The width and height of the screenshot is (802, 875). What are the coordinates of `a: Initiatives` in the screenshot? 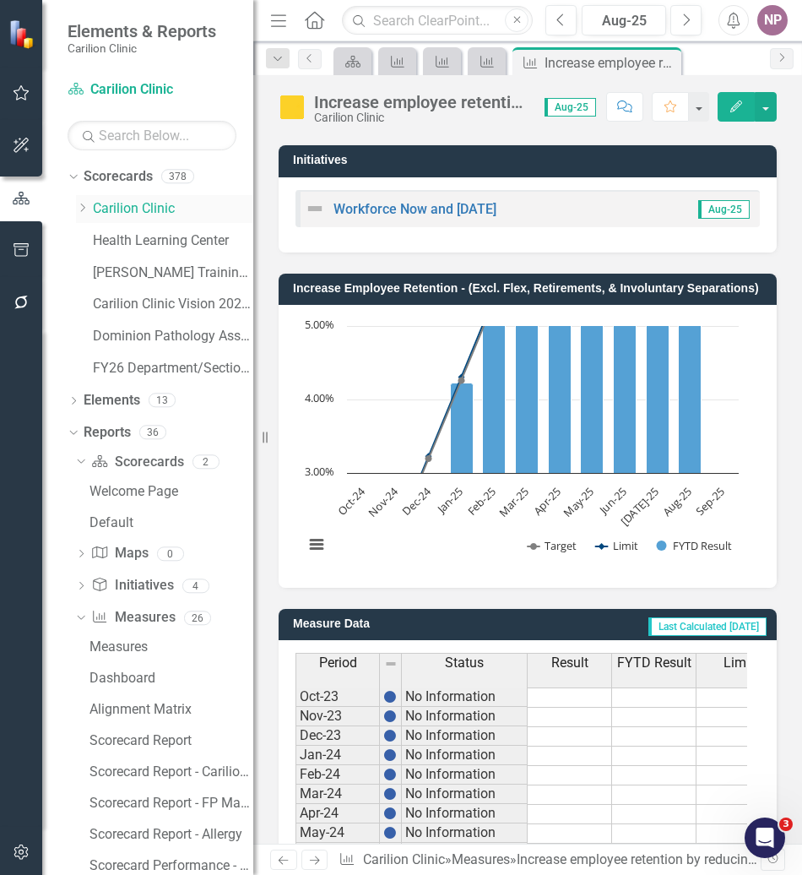 It's located at (132, 585).